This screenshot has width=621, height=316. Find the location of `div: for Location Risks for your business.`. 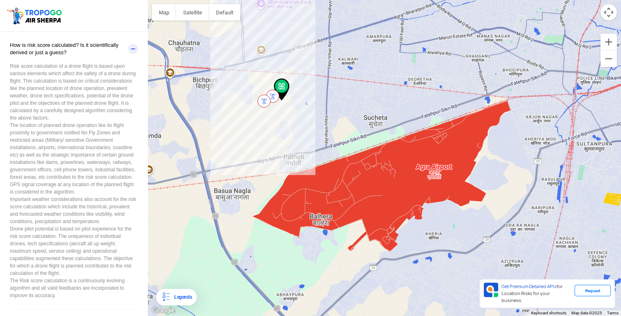

div: for Location Risks for your business. is located at coordinates (536, 293).